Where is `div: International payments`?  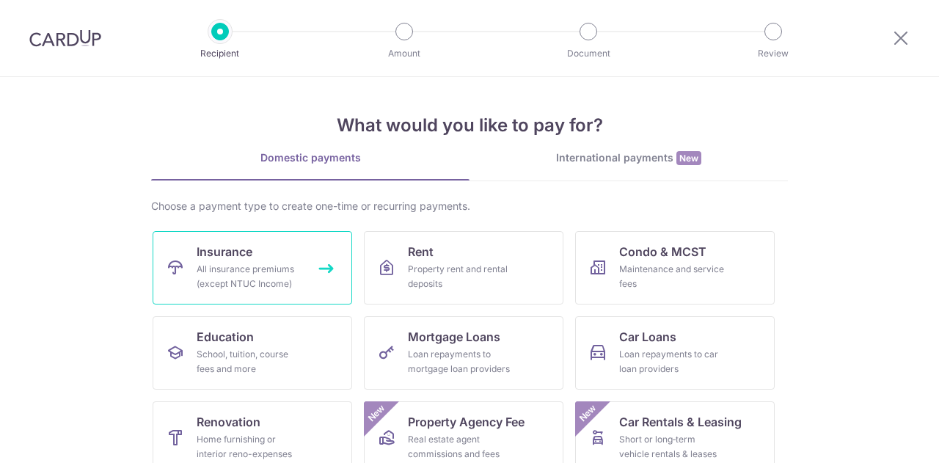 div: International payments is located at coordinates (628, 158).